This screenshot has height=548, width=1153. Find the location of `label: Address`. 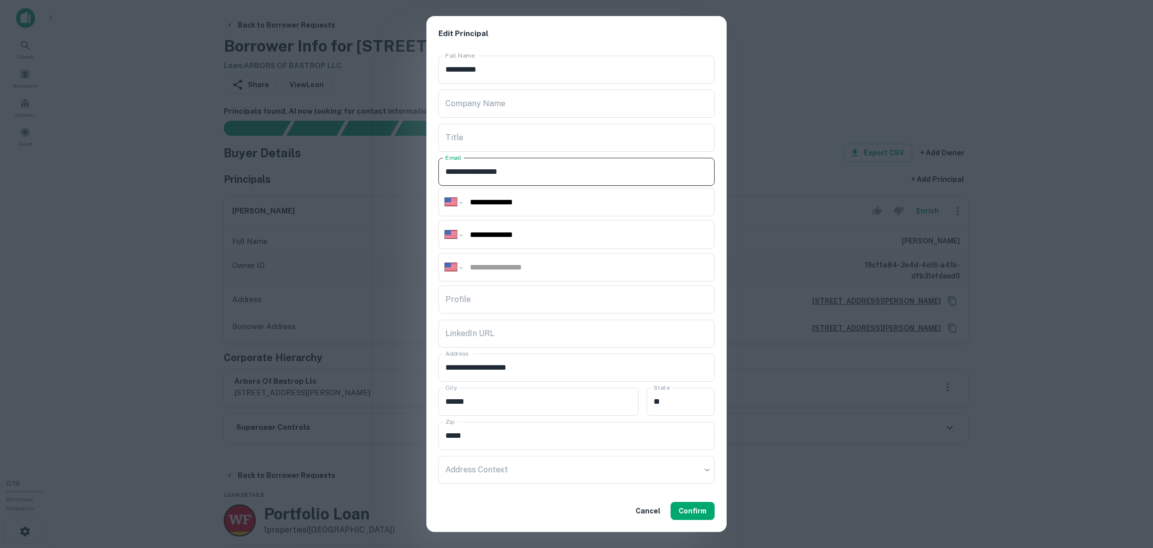

label: Address is located at coordinates (457, 353).